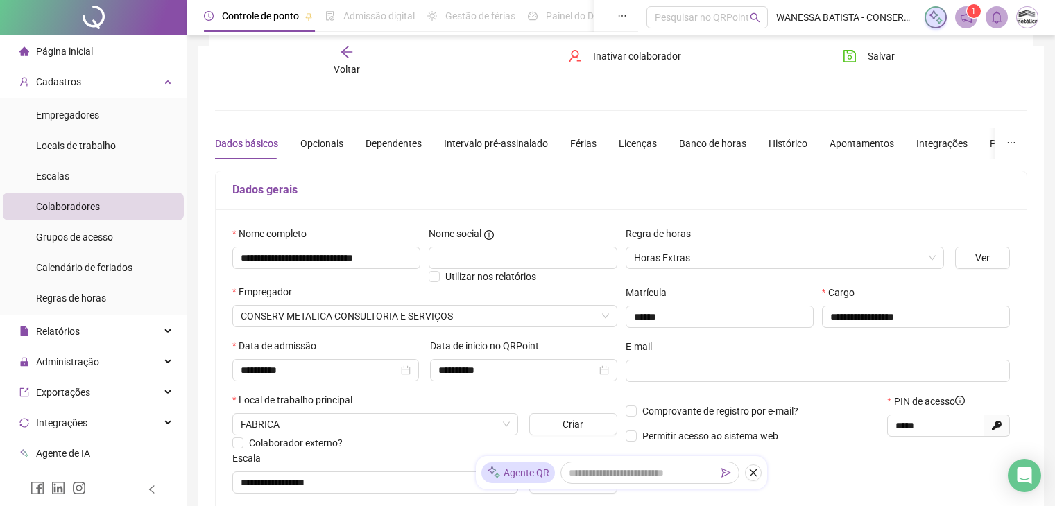 The width and height of the screenshot is (1055, 506). I want to click on img: 17951, so click(1027, 17).